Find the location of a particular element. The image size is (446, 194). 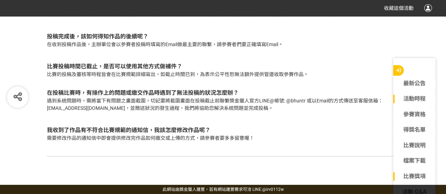

div: 比賽的投稿及審核等時程皆會在比賽規範詳細寫出，如截止時間已到，為表示公平性恕無法額外提供管道收取參賽作品。 is located at coordinates (223, 74).